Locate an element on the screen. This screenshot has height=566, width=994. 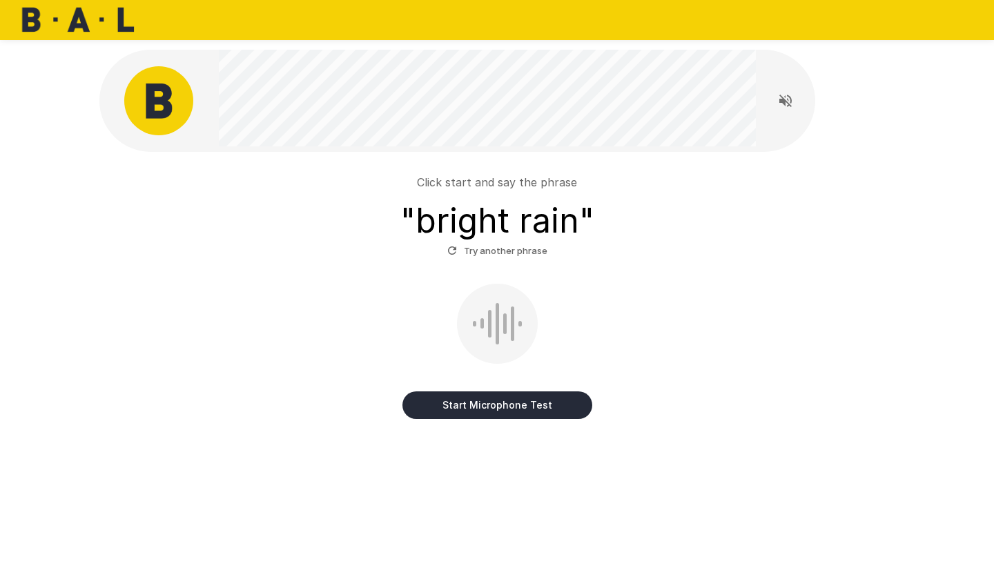
button: Start Microphone Test is located at coordinates (497, 405).